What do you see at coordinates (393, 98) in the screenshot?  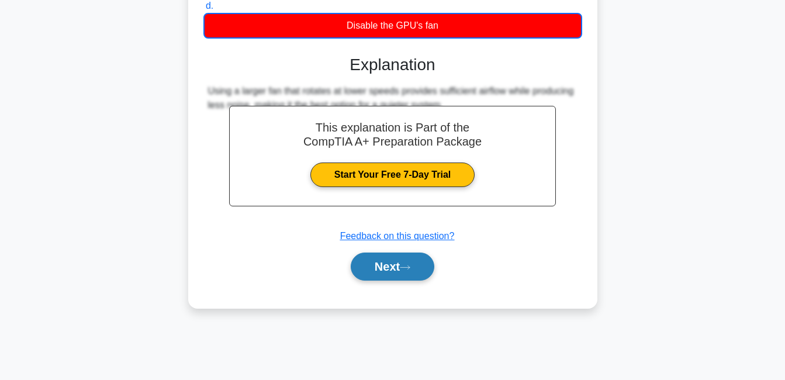 I see `div: Using a larger fan that rotates at lower speeds provides sufficient airflow while producing less ...` at bounding box center [393, 98].